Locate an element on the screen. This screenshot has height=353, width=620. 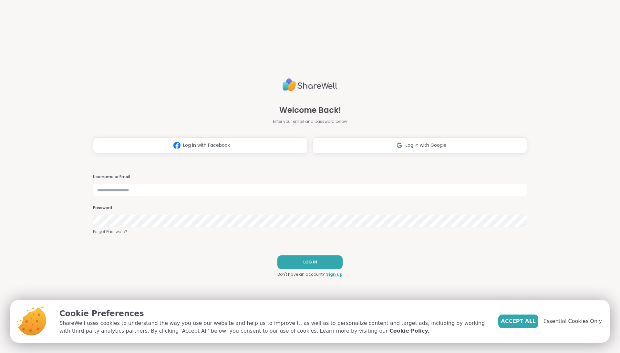
p: ShareWell uses cookies to understand the way you use our website and help us to improve it, as we... is located at coordinates (273, 327).